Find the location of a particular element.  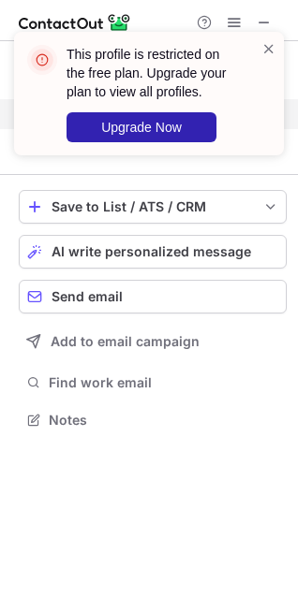

span: Send email is located at coordinates (87, 297).